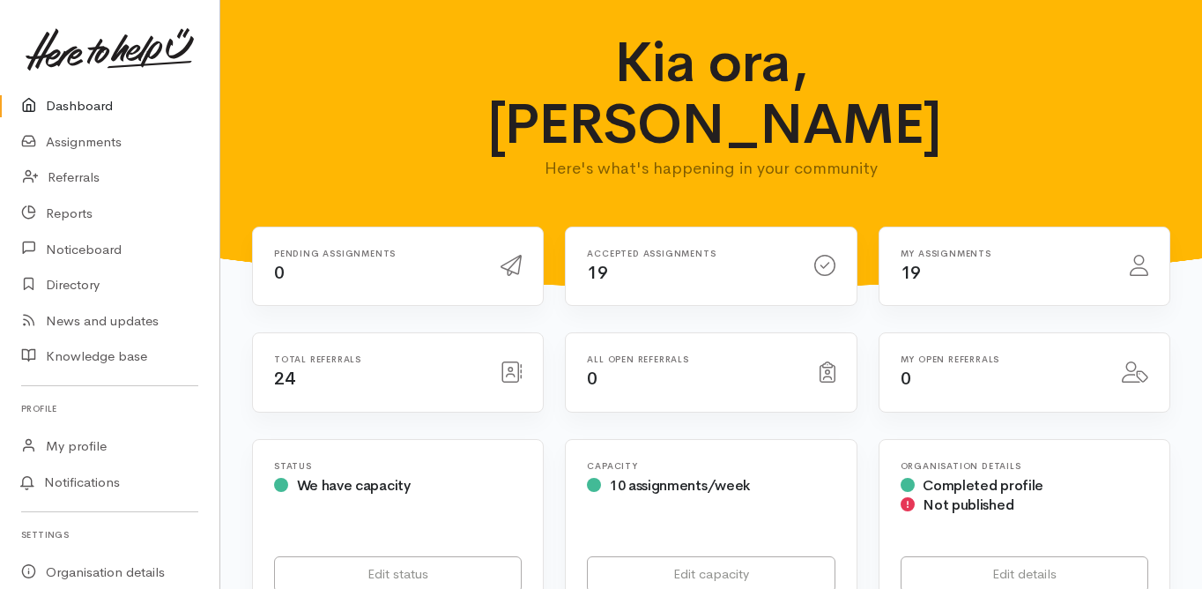  What do you see at coordinates (983, 485) in the screenshot?
I see `span: Completed profile` at bounding box center [983, 485].